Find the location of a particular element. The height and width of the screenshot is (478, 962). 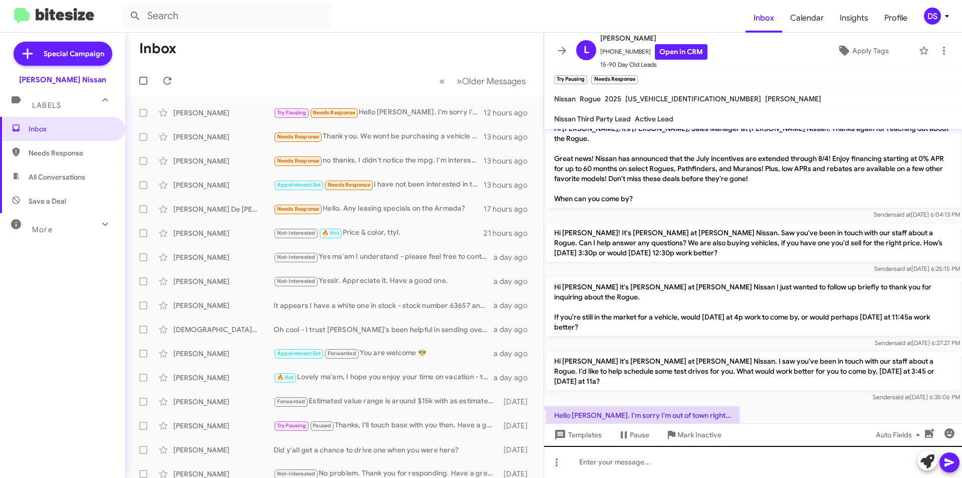

div: You are welcome 😎 is located at coordinates (383, 353).